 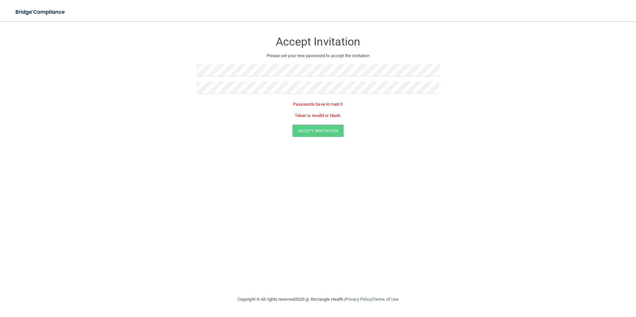 I want to click on div: Copyright © All rights reserved 2025 @ Rectangle Health | |, so click(x=318, y=300).